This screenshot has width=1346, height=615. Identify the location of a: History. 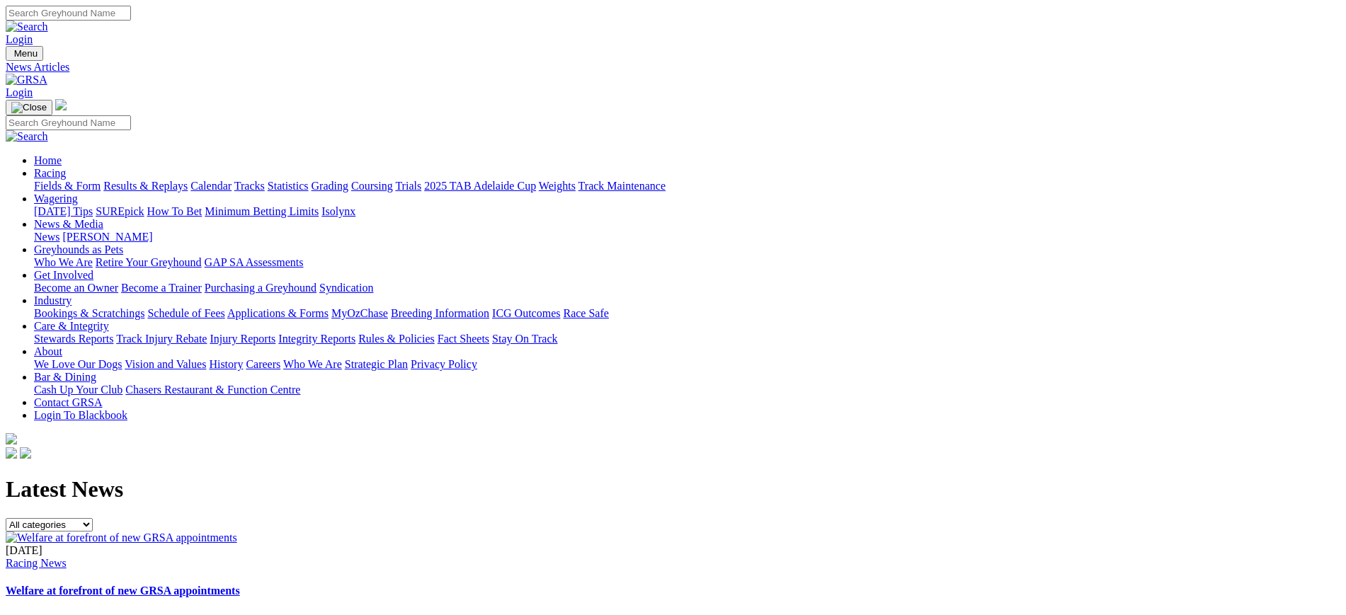
(226, 364).